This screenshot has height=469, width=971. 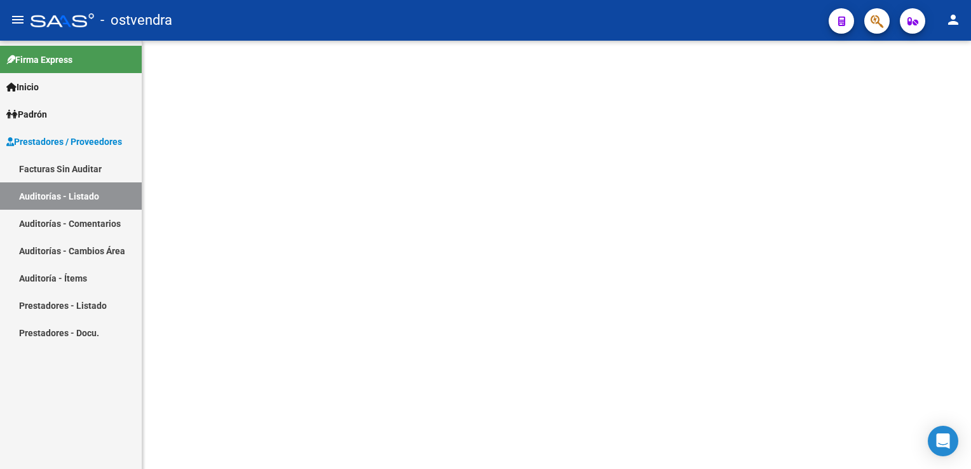 What do you see at coordinates (64, 142) in the screenshot?
I see `span: Prestadores / Proveedores` at bounding box center [64, 142].